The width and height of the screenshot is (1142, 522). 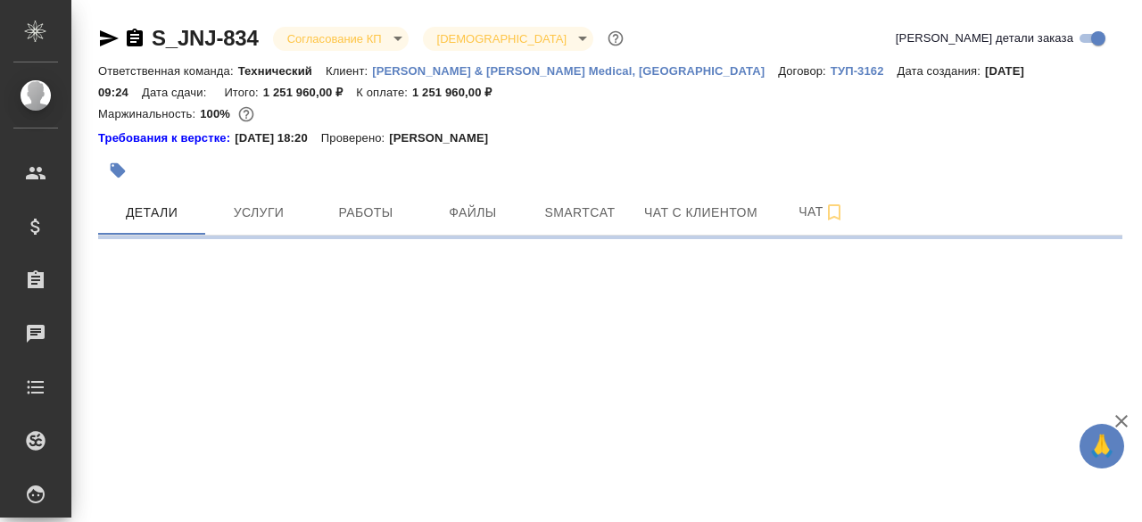 What do you see at coordinates (176, 92) in the screenshot?
I see `p: Дата сдачи:` at bounding box center [176, 92].